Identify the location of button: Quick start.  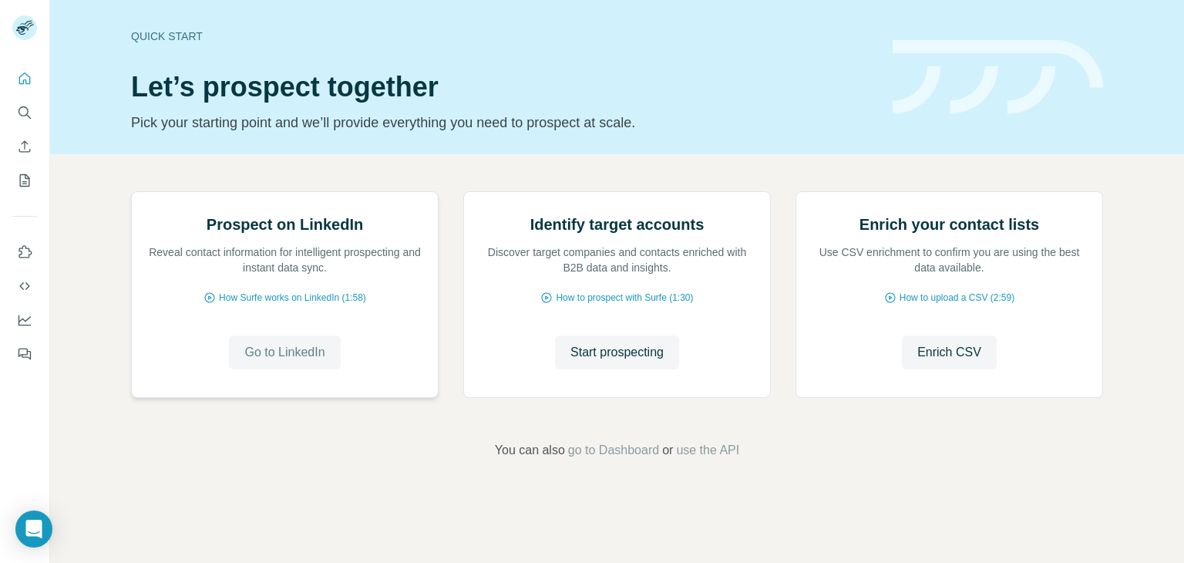
(25, 79).